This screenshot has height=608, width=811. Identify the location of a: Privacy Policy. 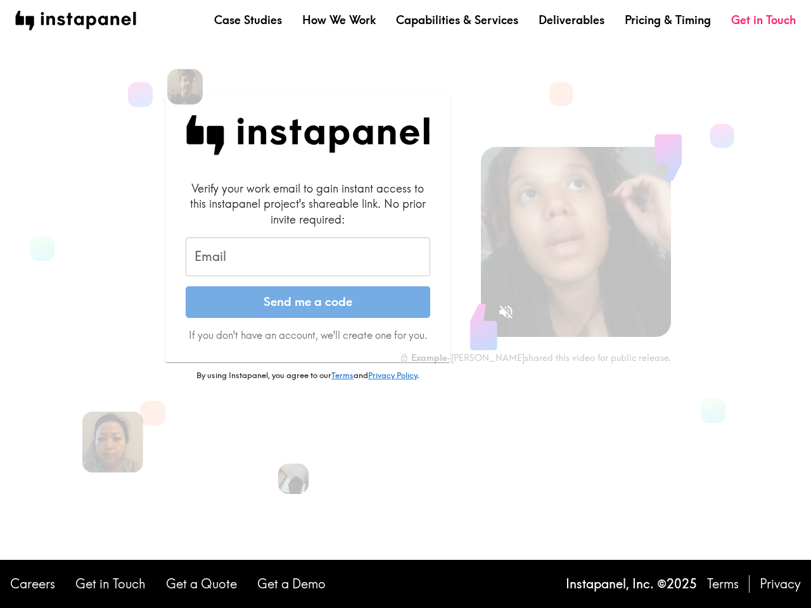
(392, 375).